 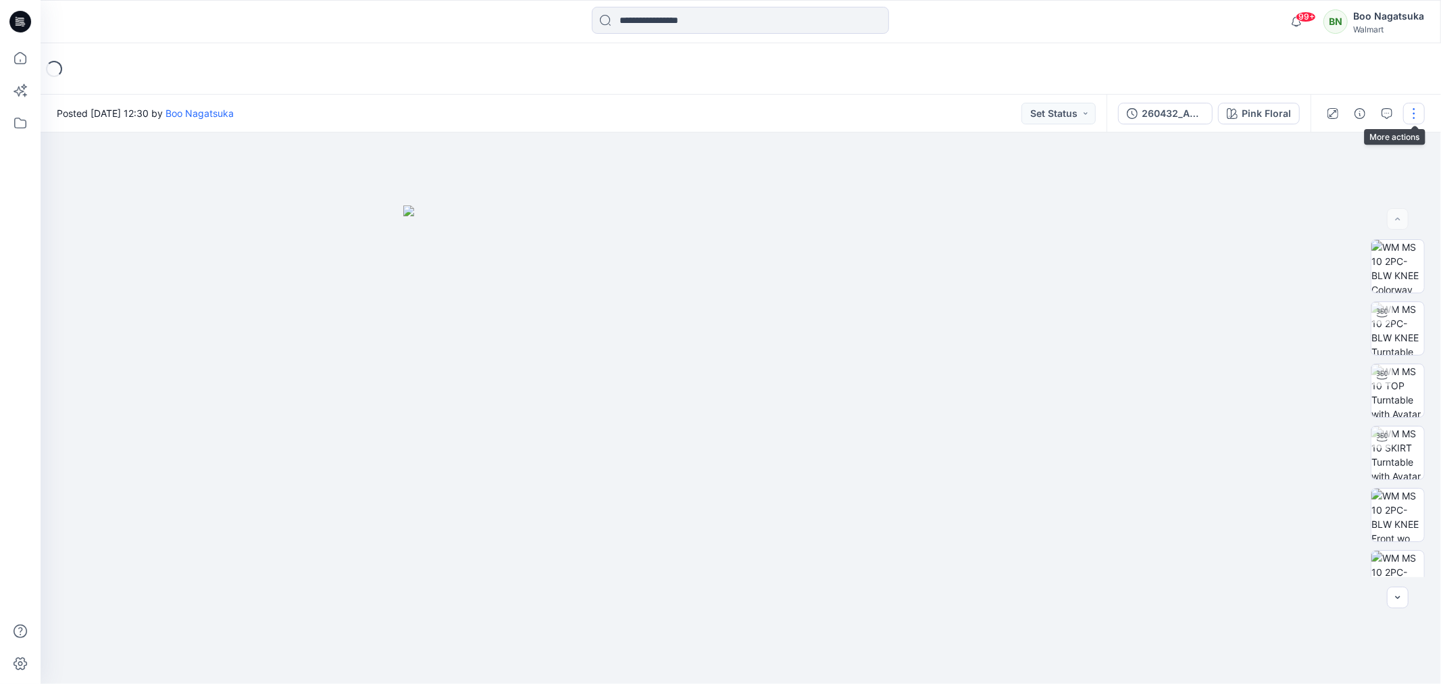 What do you see at coordinates (1398, 391) in the screenshot?
I see `img: WM MS 10 TOP Turntable with Avatar` at bounding box center [1398, 391].